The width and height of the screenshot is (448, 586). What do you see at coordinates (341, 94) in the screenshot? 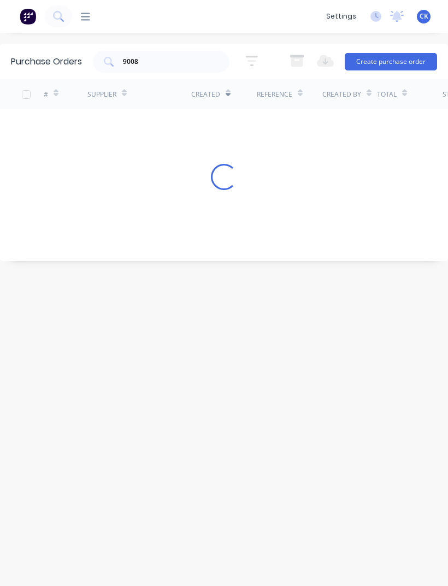
I see `div: Created By` at bounding box center [341, 94].